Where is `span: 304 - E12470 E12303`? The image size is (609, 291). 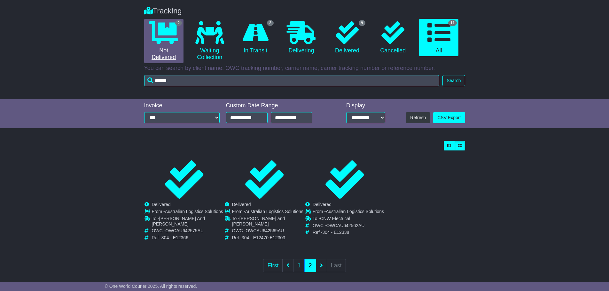
span: 304 - E12470 E12303 is located at coordinates (263, 238).